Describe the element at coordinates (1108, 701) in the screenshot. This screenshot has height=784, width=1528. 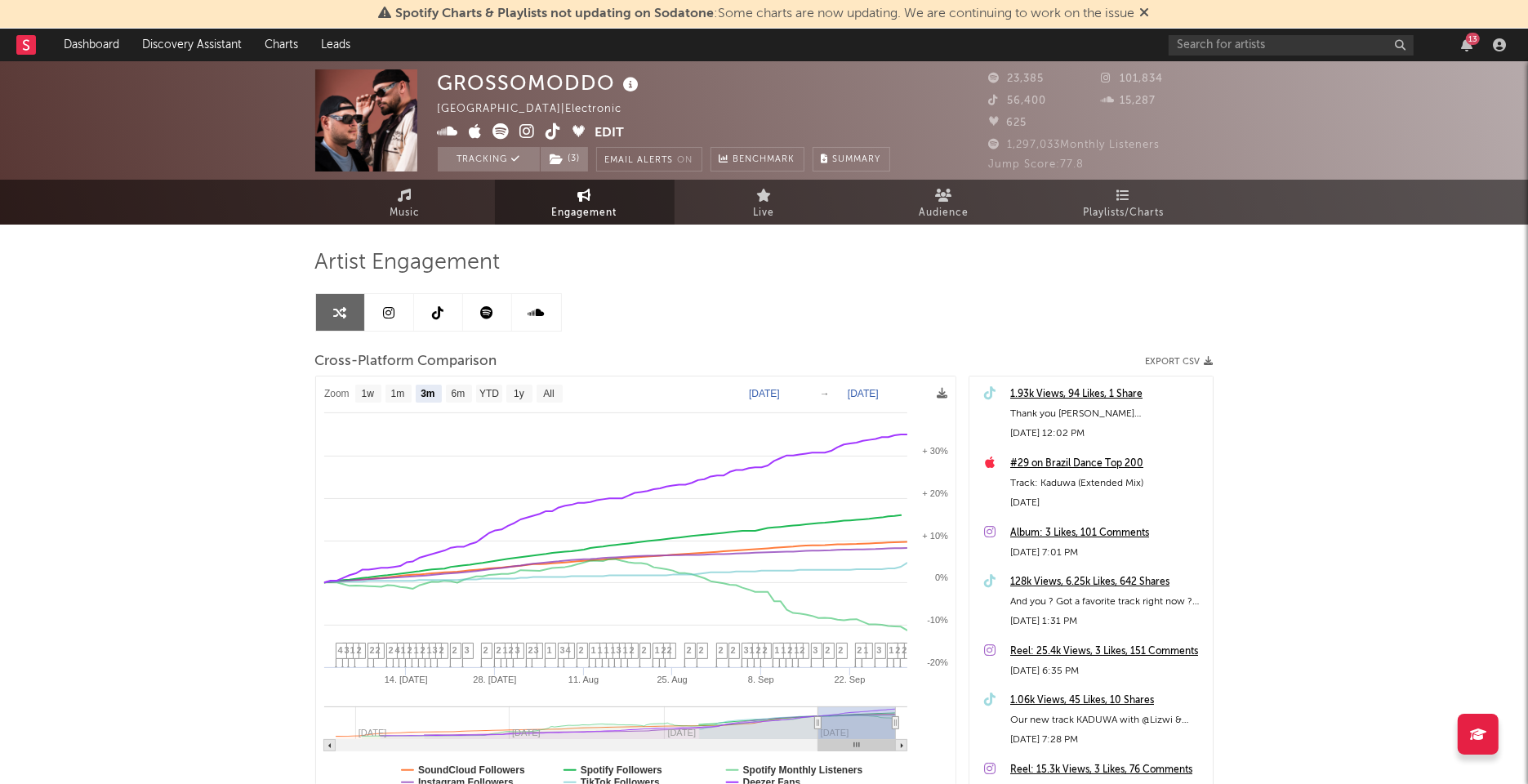
I see `a: 1.06k Views, 45 Likes, 10 Shares` at that location.